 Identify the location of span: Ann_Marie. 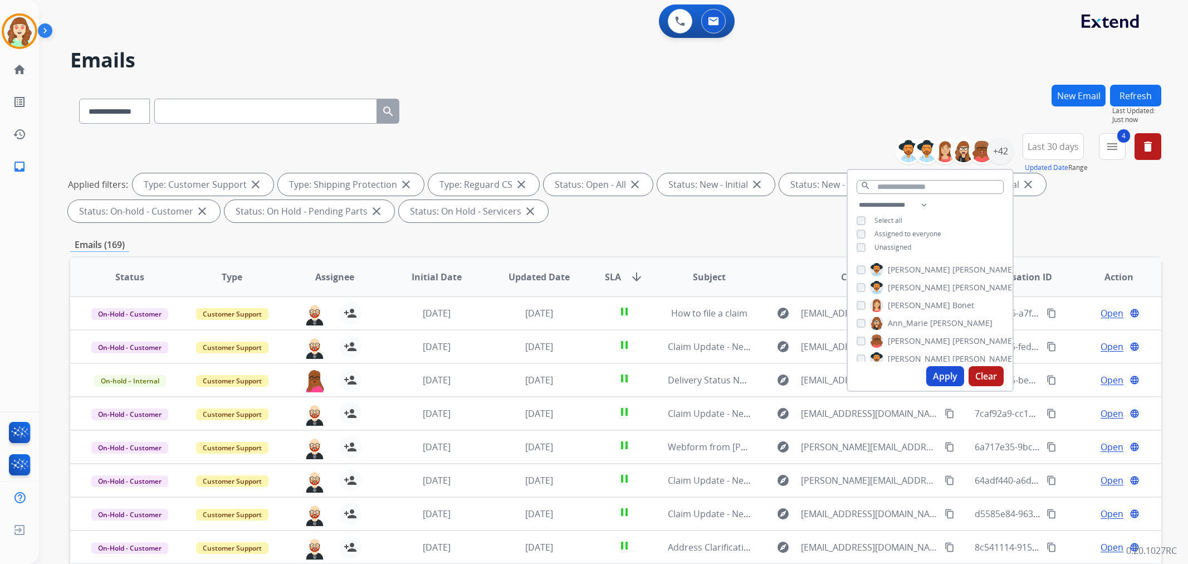
(908, 323).